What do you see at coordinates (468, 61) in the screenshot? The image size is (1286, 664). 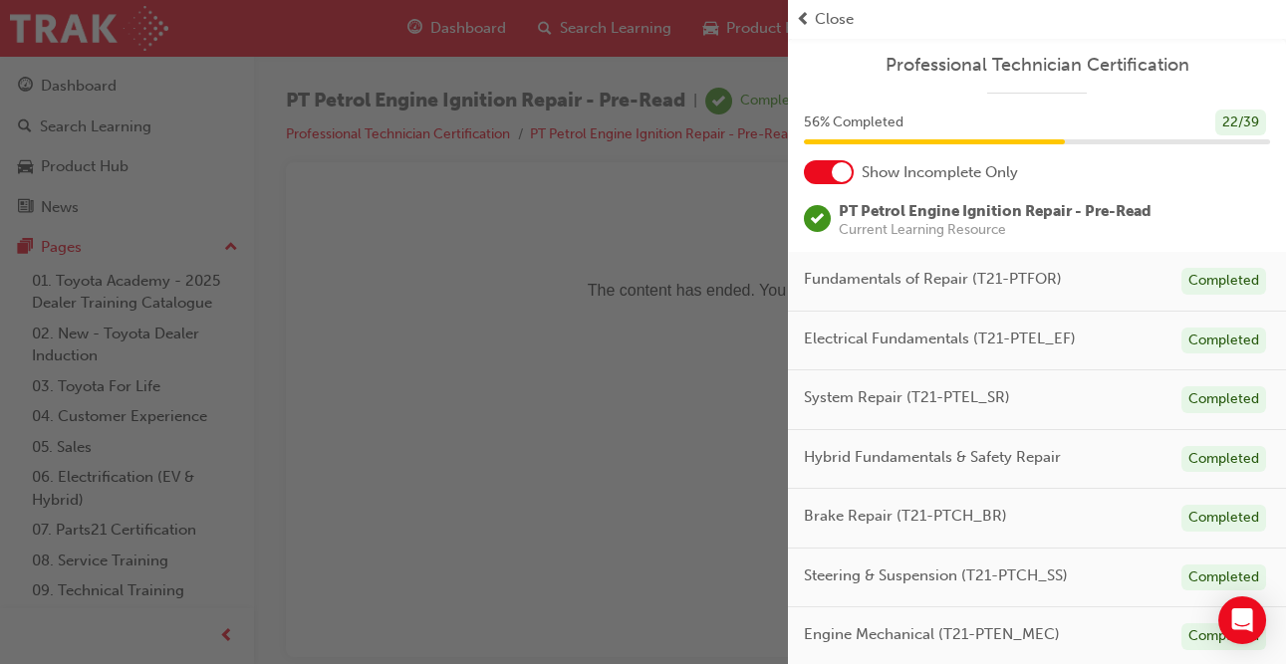 I see `p: The content has ended. You may close this window.` at bounding box center [468, 61].